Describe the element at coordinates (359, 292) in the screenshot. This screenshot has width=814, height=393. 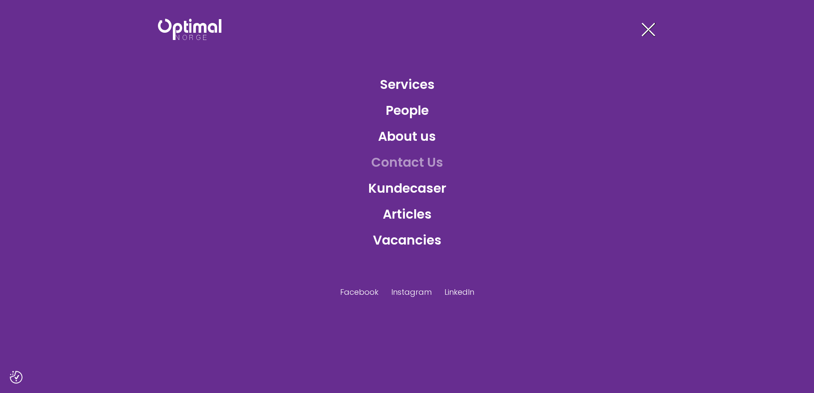
I see `p: Facebook` at that location.